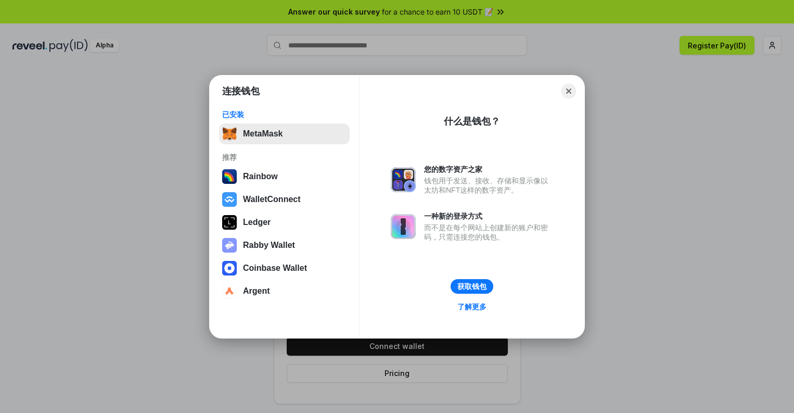 The height and width of the screenshot is (413, 794). Describe the element at coordinates (229, 222) in the screenshot. I see `img: svg+xml,%3Csvg%20xmlns%3D%22http%3A%2F%2Fwww.w3.org%2F2000%2Fsvg%22%20width%3D%2228%22%20height%3...` at that location.